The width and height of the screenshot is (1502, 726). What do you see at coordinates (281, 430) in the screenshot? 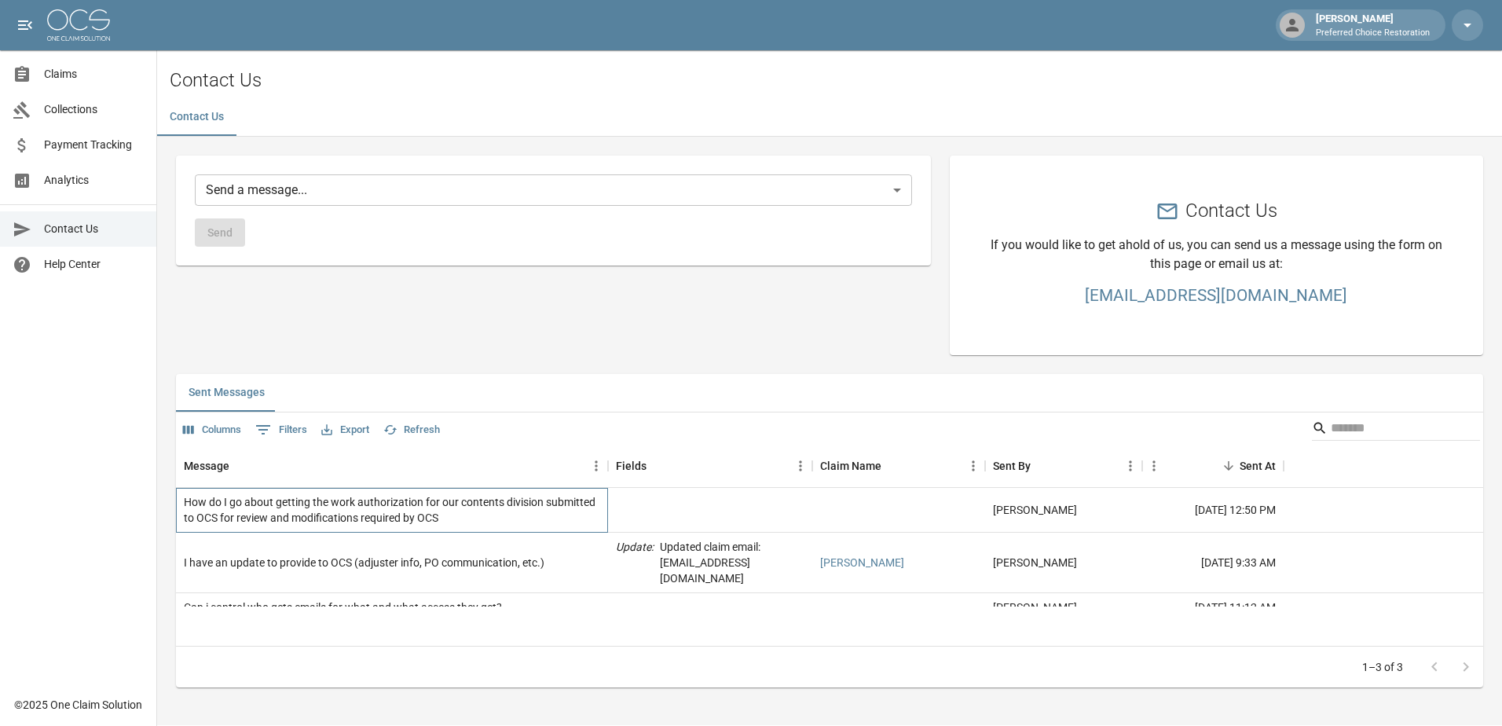
I see `button: Show filters` at bounding box center [281, 430].